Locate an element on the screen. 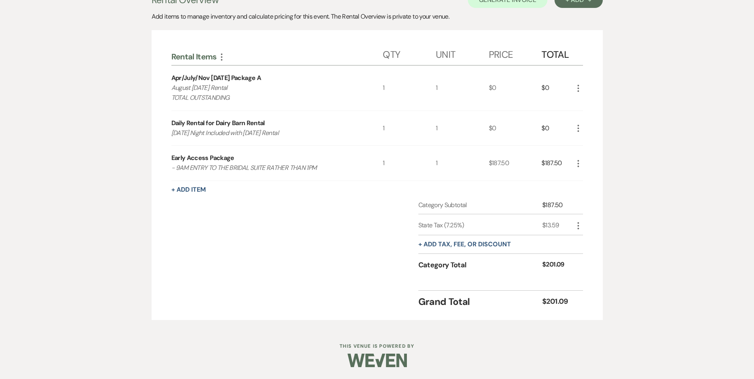 The width and height of the screenshot is (754, 379). p: - 9AM ENTRY TO THE BRIDAL SUITE RATHER THAN 1PM is located at coordinates (266, 168).